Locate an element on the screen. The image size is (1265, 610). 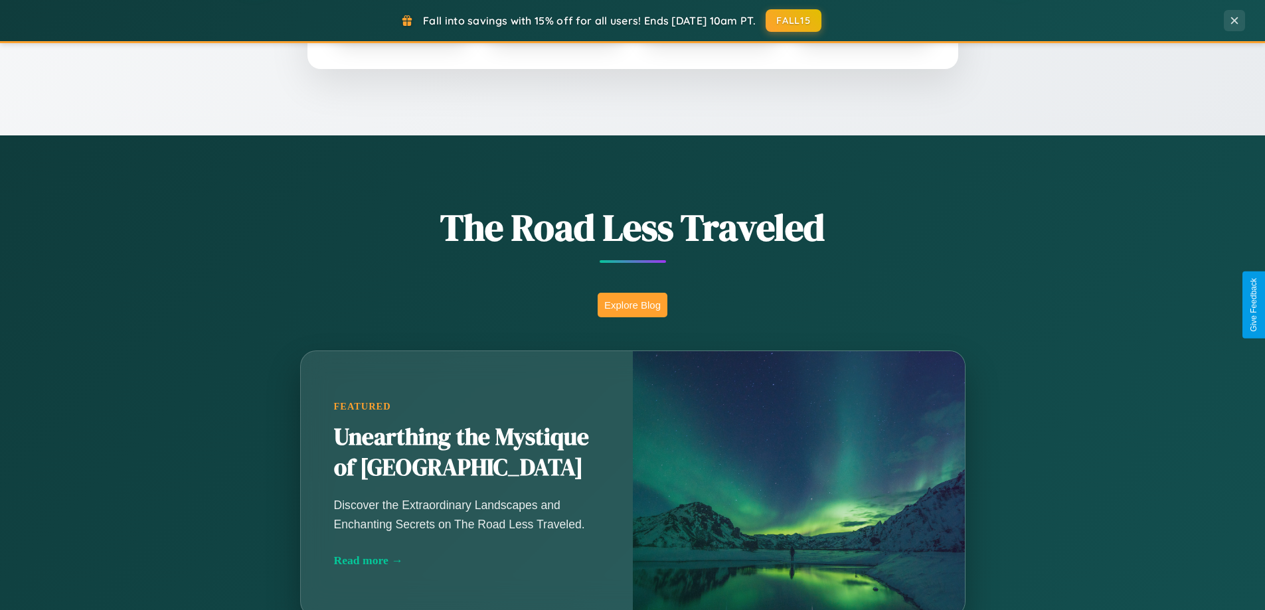
div: Read more → is located at coordinates (467, 560).